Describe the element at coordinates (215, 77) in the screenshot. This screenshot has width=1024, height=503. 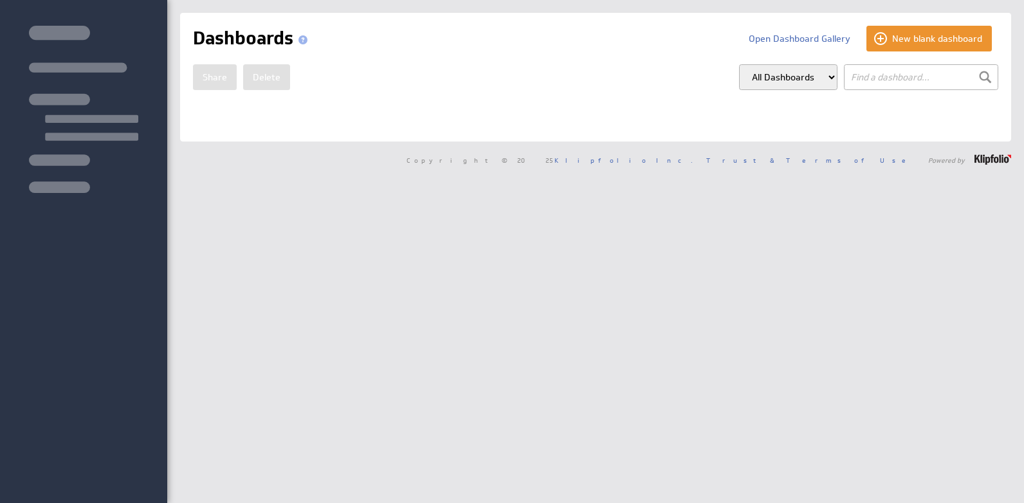
I see `button: Share` at that location.